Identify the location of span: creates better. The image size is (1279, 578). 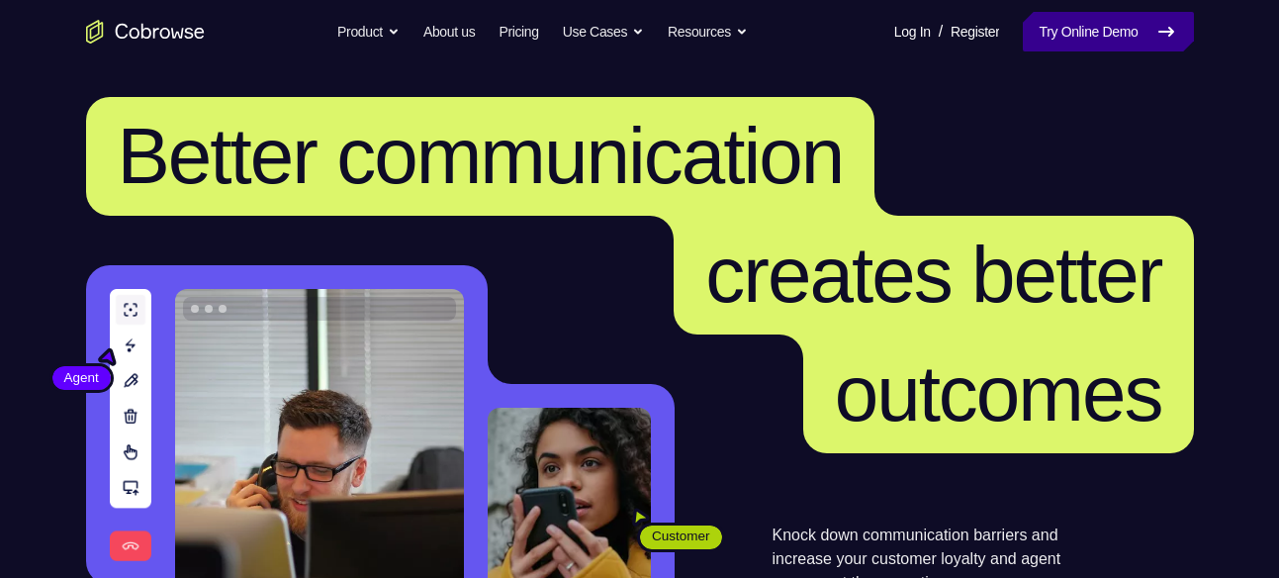
(933, 274).